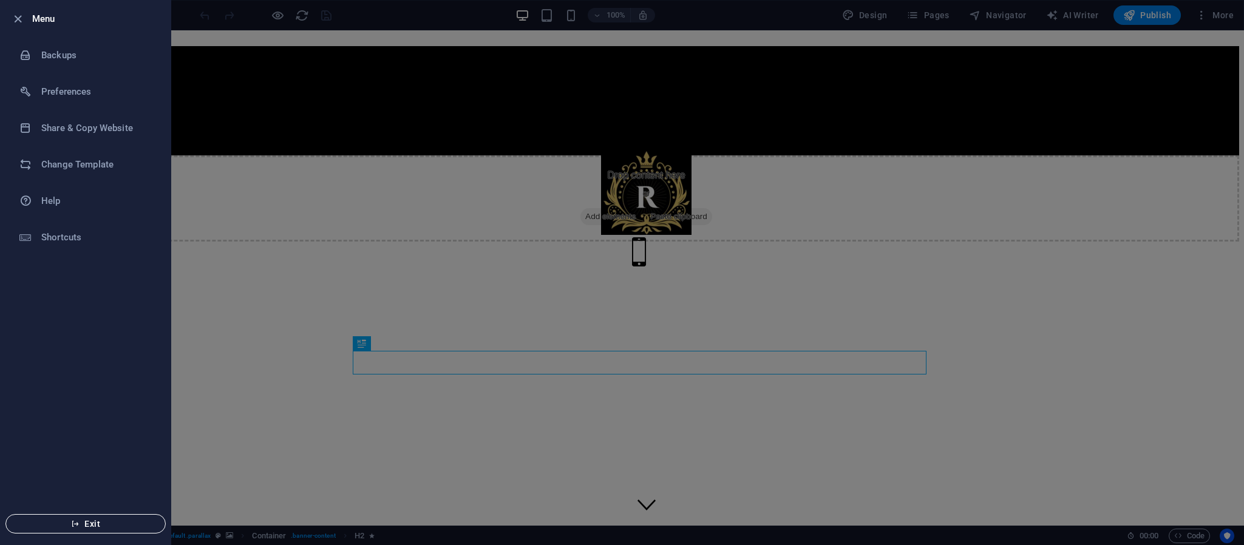 The width and height of the screenshot is (1244, 545). Describe the element at coordinates (45, 10) in the screenshot. I see `a: Skip to main content` at that location.